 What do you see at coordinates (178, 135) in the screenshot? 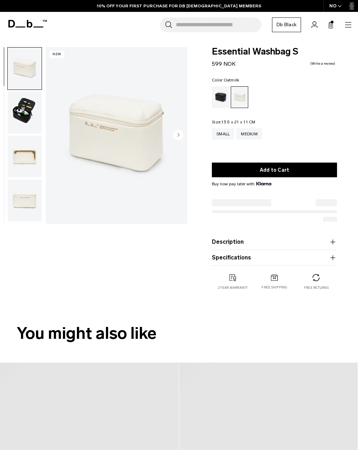
I see `button: Next slide` at bounding box center [178, 135].